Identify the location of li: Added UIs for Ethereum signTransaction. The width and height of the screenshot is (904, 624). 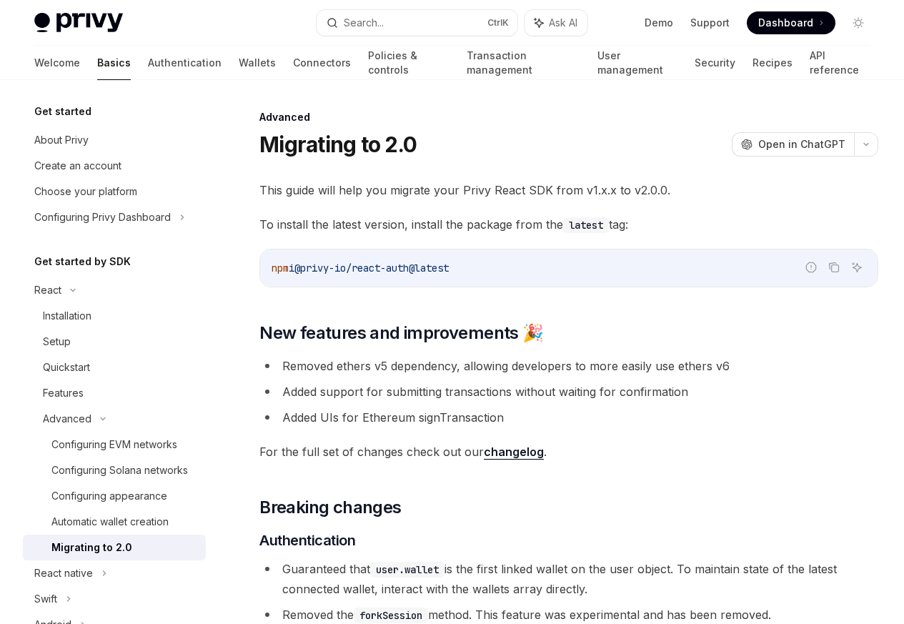
(569, 417).